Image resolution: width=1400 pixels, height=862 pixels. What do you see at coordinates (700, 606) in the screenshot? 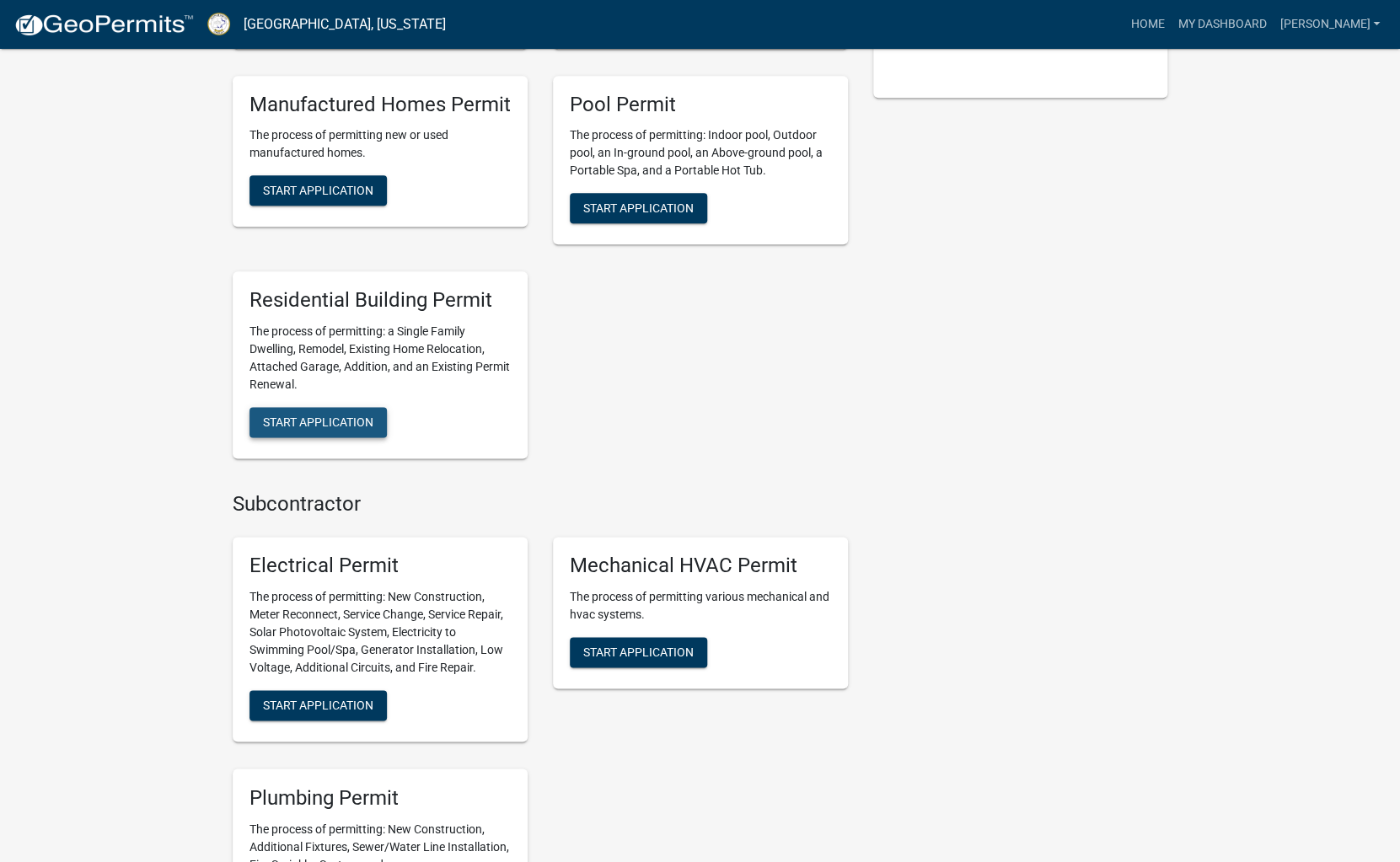
I see `p: The process of permitting various mechanical and hvac systems.` at bounding box center [700, 606].